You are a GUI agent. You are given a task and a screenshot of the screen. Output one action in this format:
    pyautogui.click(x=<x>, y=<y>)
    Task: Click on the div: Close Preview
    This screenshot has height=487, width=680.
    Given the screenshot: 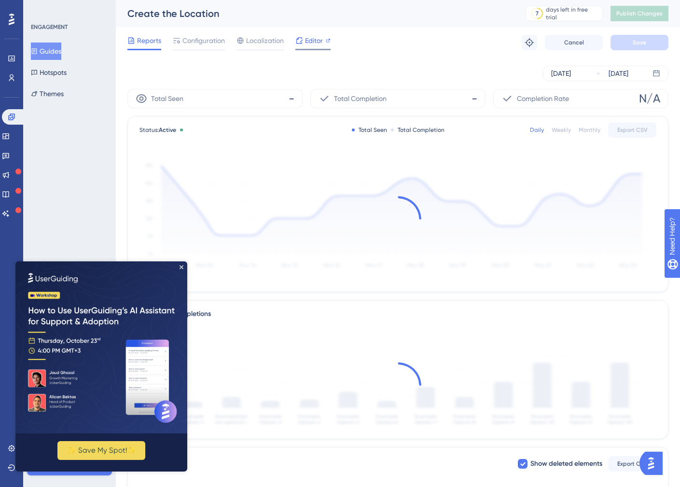 What is the action you would take?
    pyautogui.click(x=166, y=6)
    